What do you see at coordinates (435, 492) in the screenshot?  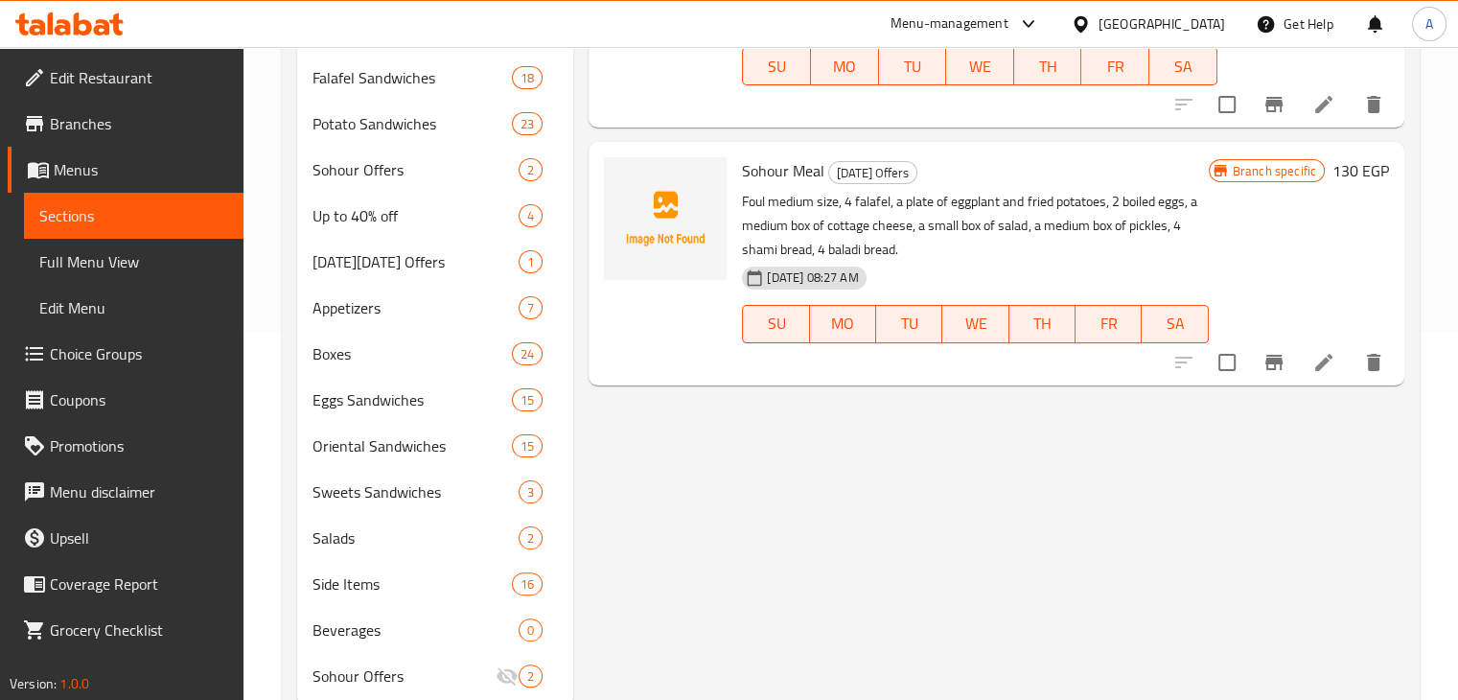 I see `div: Sweets Sandwiches3` at bounding box center [435, 492].